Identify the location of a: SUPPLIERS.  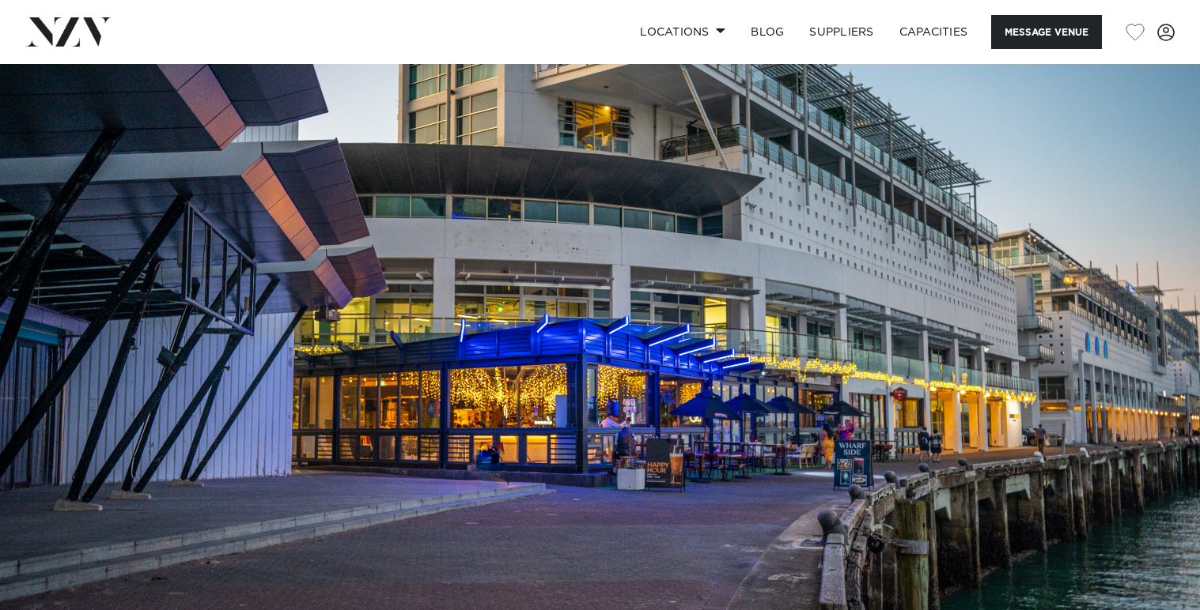
(841, 32).